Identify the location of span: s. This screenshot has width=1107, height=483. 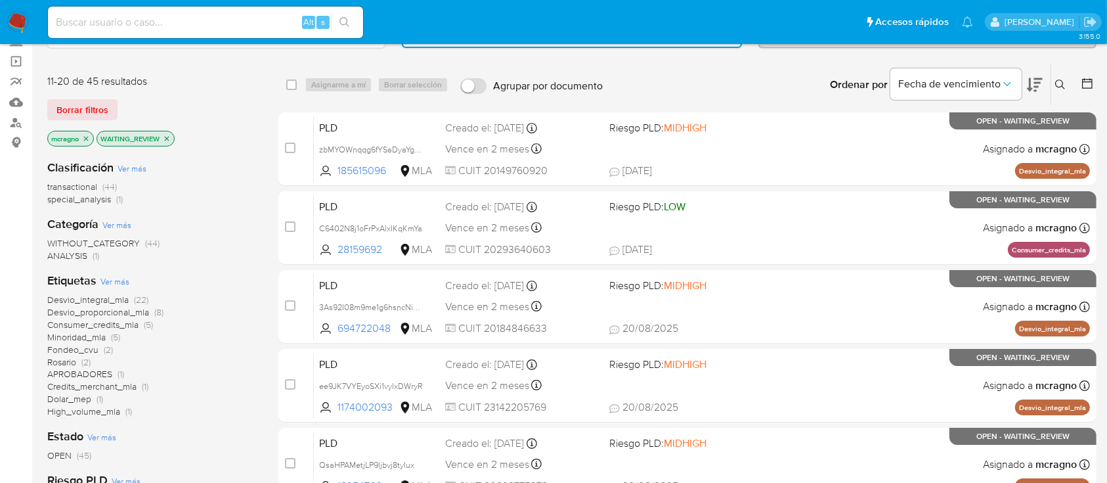
(323, 22).